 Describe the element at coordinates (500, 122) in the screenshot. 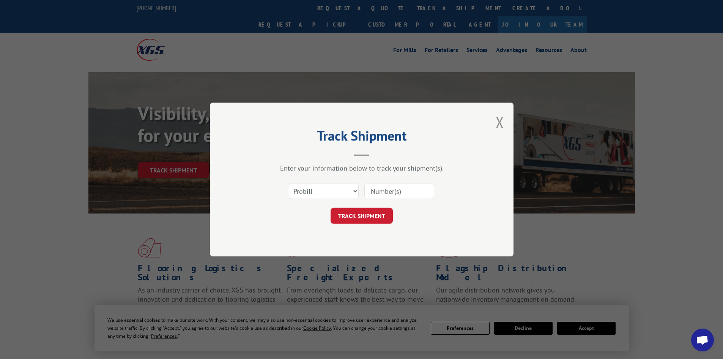

I see `button: Close modal` at that location.